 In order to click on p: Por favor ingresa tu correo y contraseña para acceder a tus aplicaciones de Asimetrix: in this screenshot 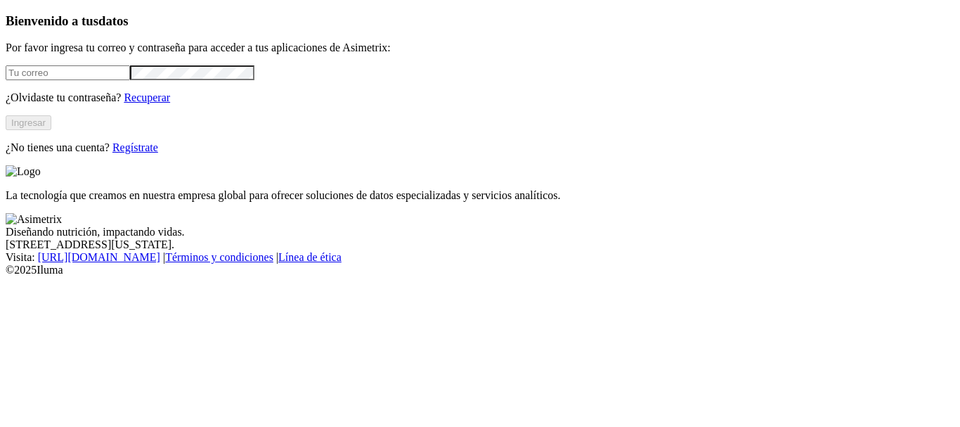, I will do `click(480, 48)`.